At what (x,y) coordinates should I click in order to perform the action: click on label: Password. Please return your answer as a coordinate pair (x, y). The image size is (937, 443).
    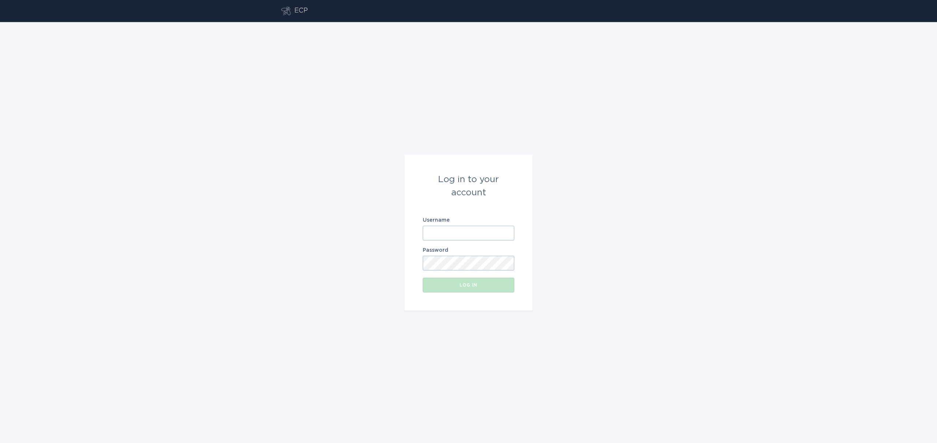
    Looking at the image, I should click on (469, 250).